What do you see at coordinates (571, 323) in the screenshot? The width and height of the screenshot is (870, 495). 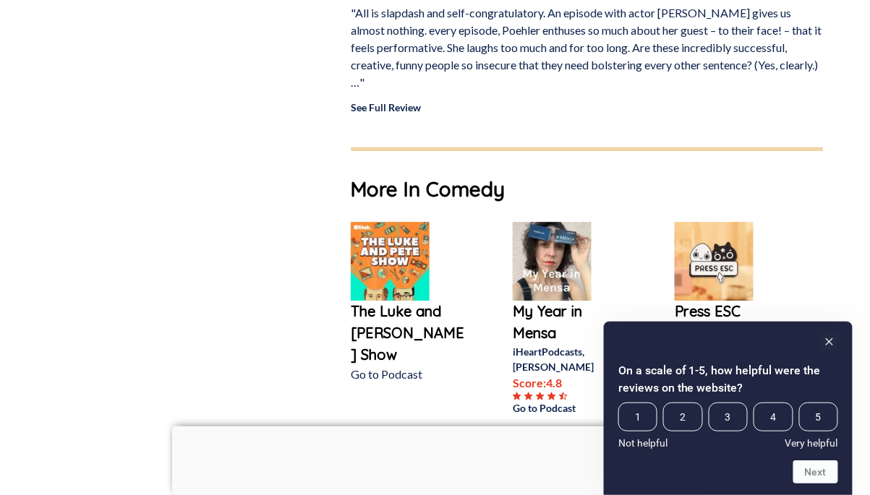 I see `a: My Year in Mensa` at bounding box center [571, 323].